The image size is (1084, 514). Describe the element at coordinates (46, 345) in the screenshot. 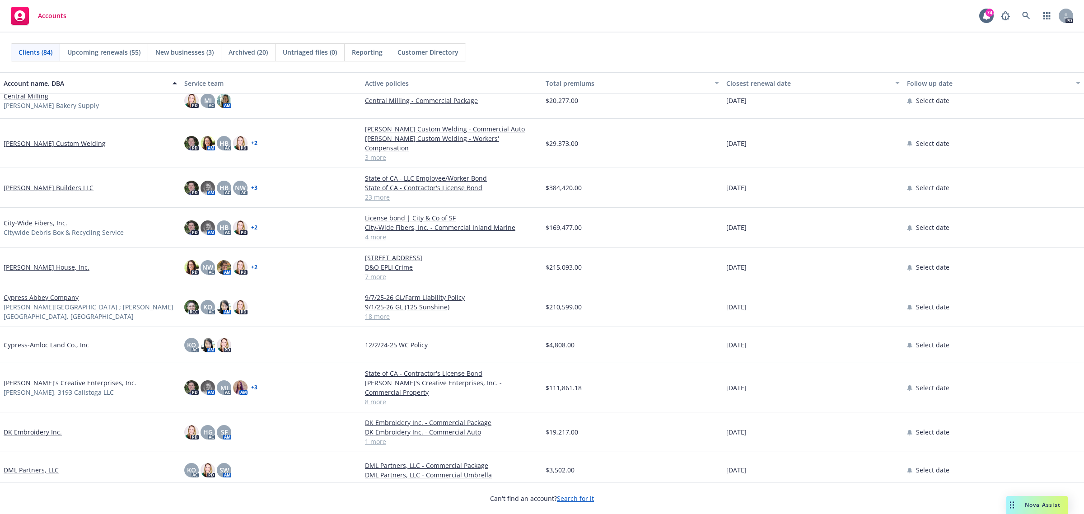

I see `a: Cypress-Amloc Land Co., Inc` at that location.